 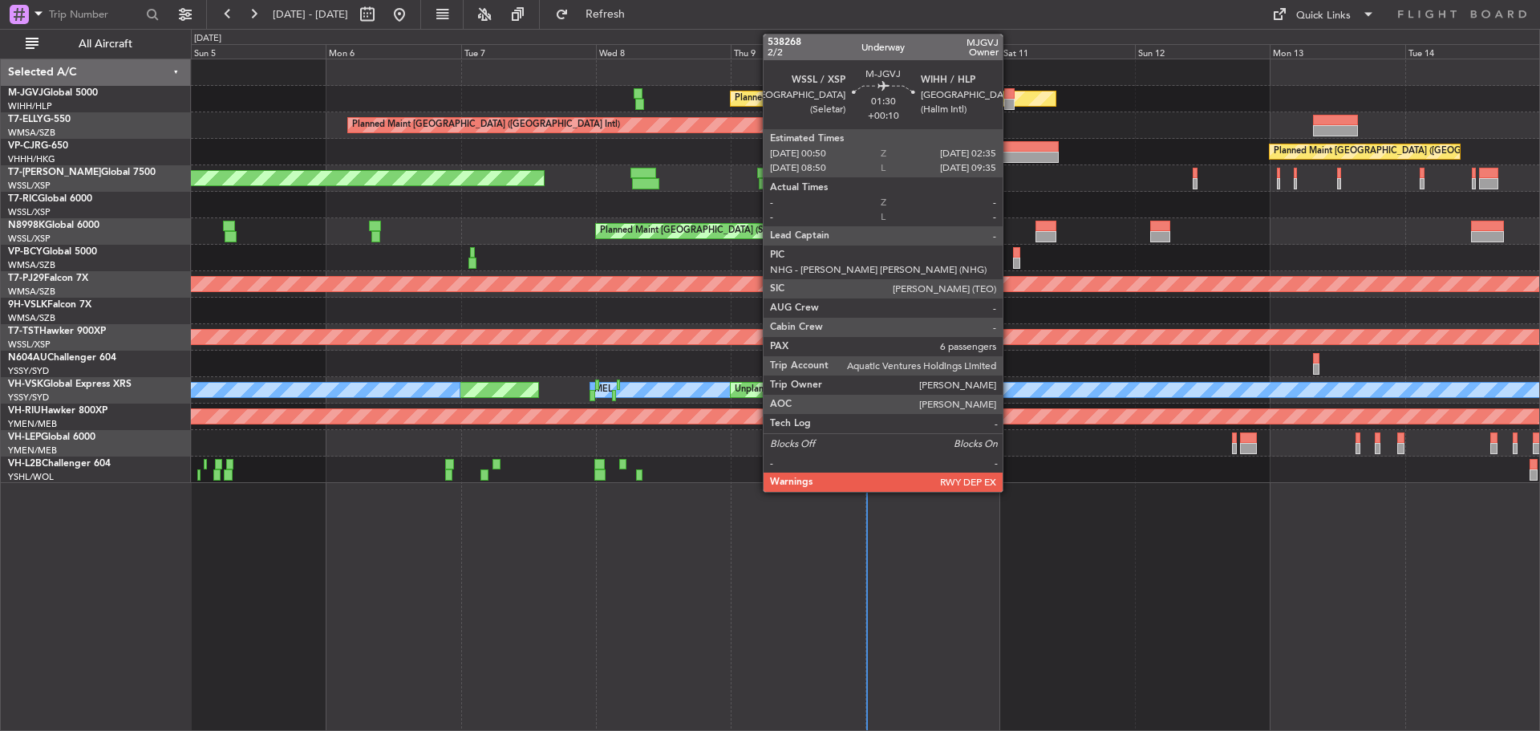 What do you see at coordinates (258, 51) in the screenshot?
I see `div: Sun 5` at bounding box center [258, 51].